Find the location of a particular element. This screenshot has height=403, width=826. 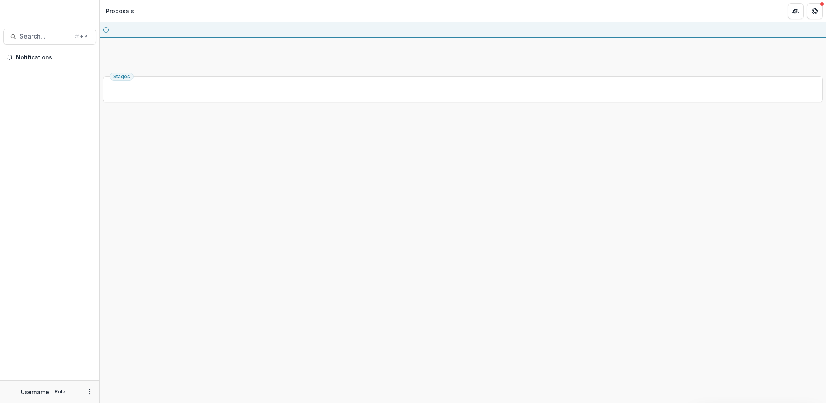

button: Notifications is located at coordinates (49, 57).